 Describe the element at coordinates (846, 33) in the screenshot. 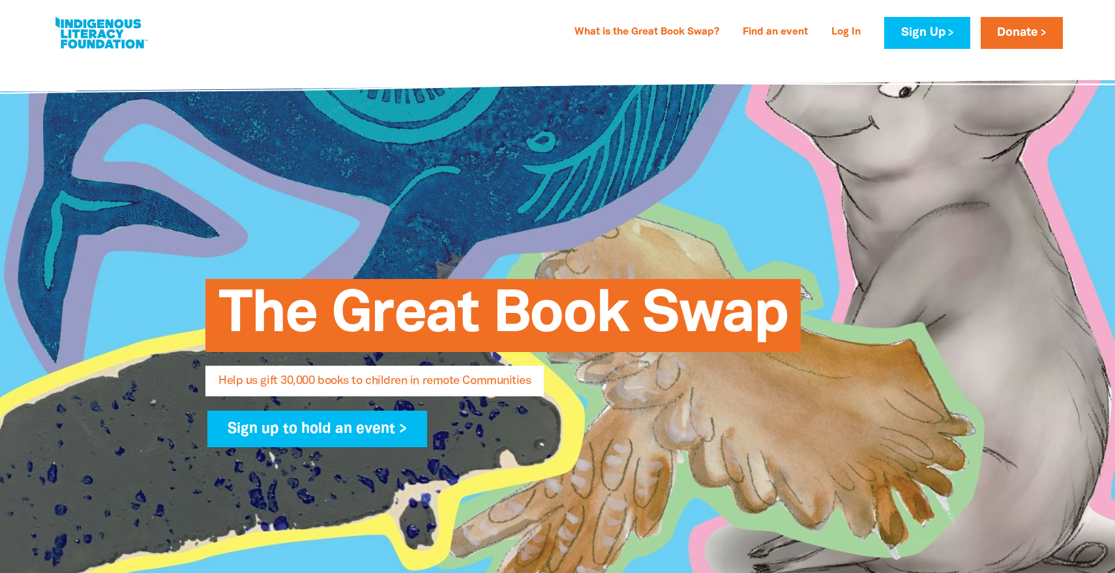

I see `a: Log In` at that location.